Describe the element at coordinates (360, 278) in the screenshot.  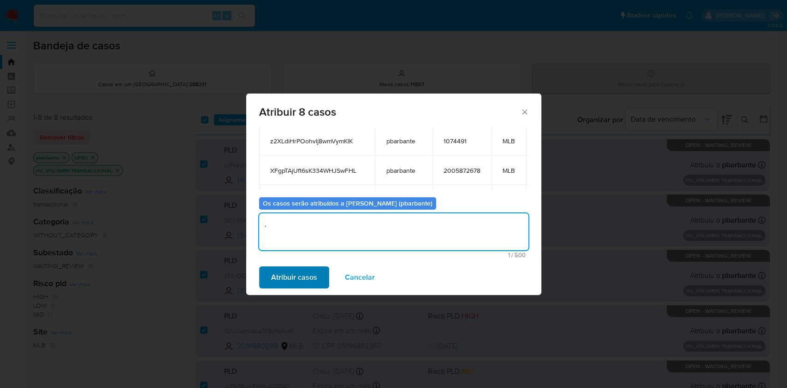
I see `span: Cancelar` at that location.